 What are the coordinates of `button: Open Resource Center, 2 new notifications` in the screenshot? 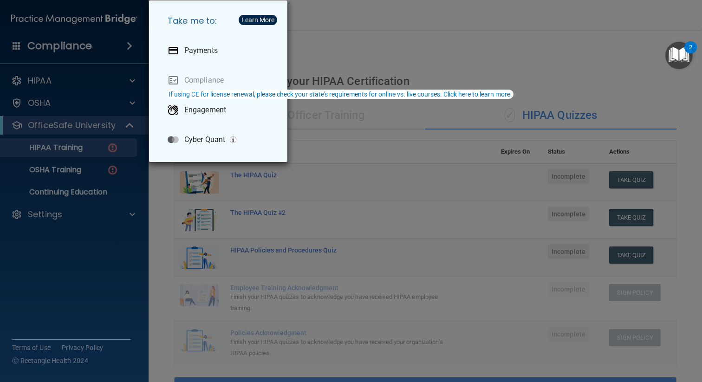 It's located at (679, 55).